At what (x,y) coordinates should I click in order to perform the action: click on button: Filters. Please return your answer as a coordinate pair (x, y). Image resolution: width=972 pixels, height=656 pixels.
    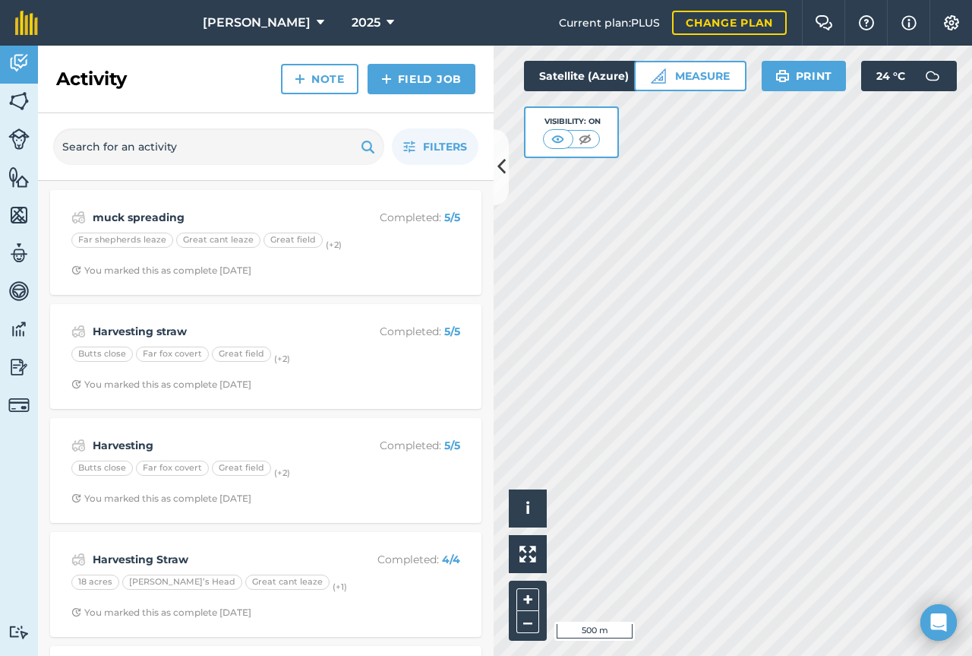
    Looking at the image, I should click on (435, 147).